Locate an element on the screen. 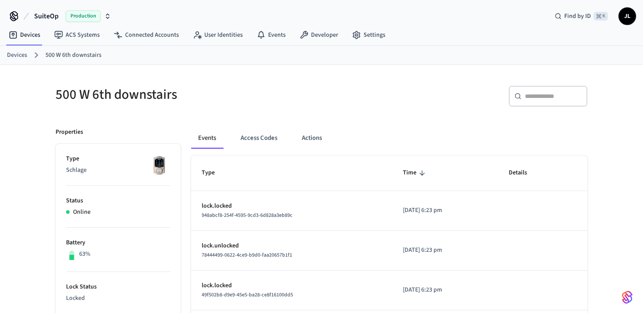 The height and width of the screenshot is (313, 643). a: User Identities is located at coordinates (218, 35).